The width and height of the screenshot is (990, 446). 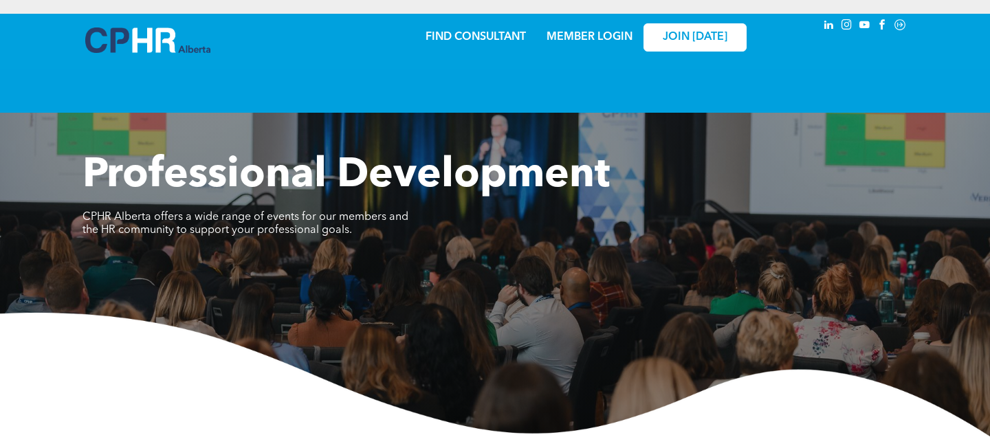 What do you see at coordinates (346, 176) in the screenshot?
I see `span: Professional Development` at bounding box center [346, 176].